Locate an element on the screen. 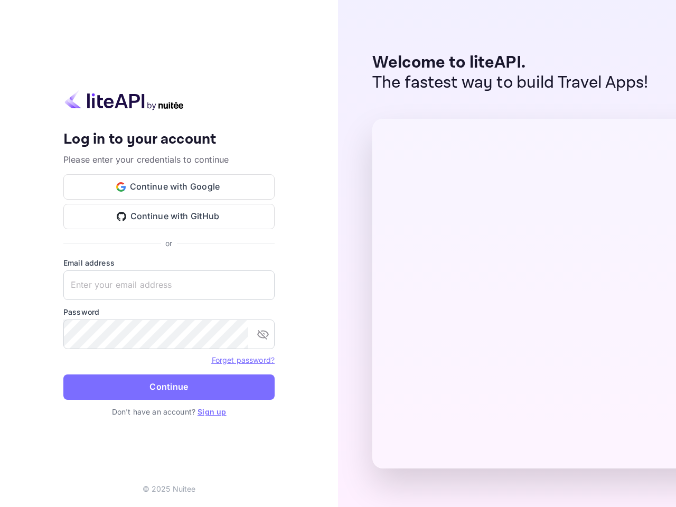 This screenshot has height=507, width=676. p: The fastest way to build Travel Apps! is located at coordinates (510, 83).